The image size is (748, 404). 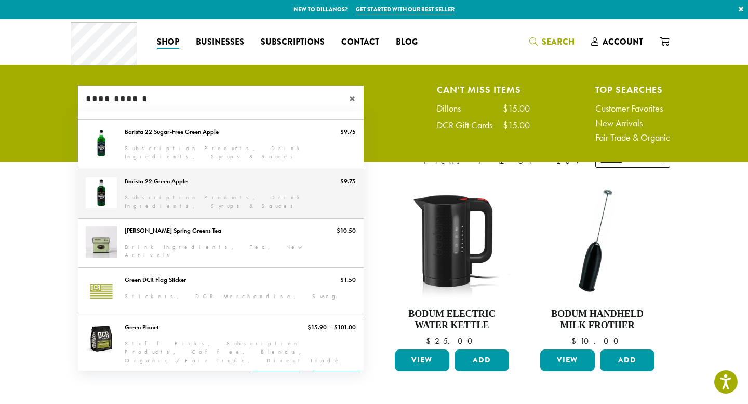 I want to click on span: Businesses, so click(x=220, y=42).